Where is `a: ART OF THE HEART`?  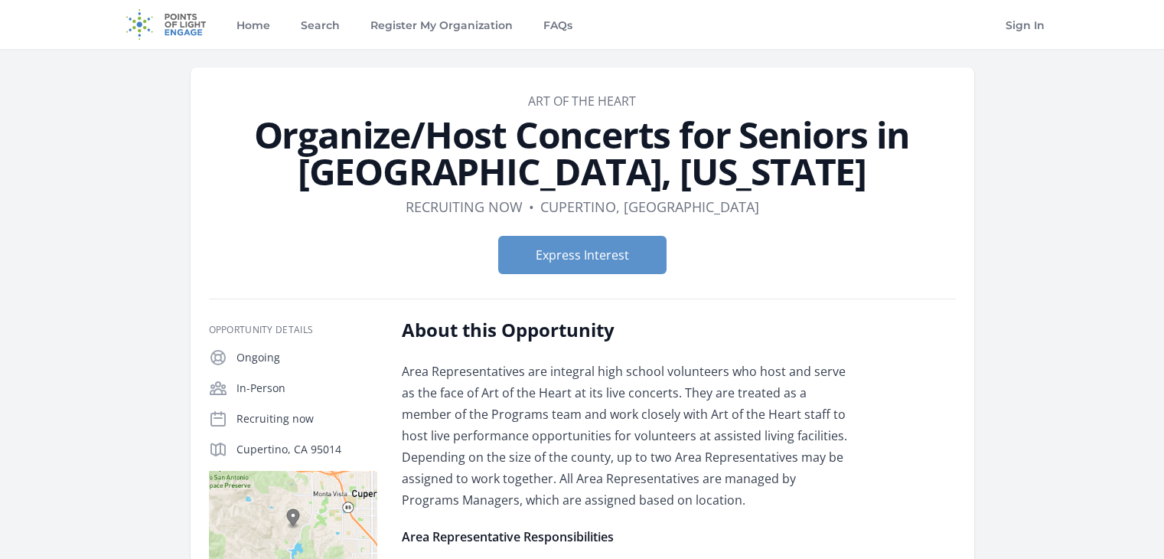
a: ART OF THE HEART is located at coordinates (582, 101).